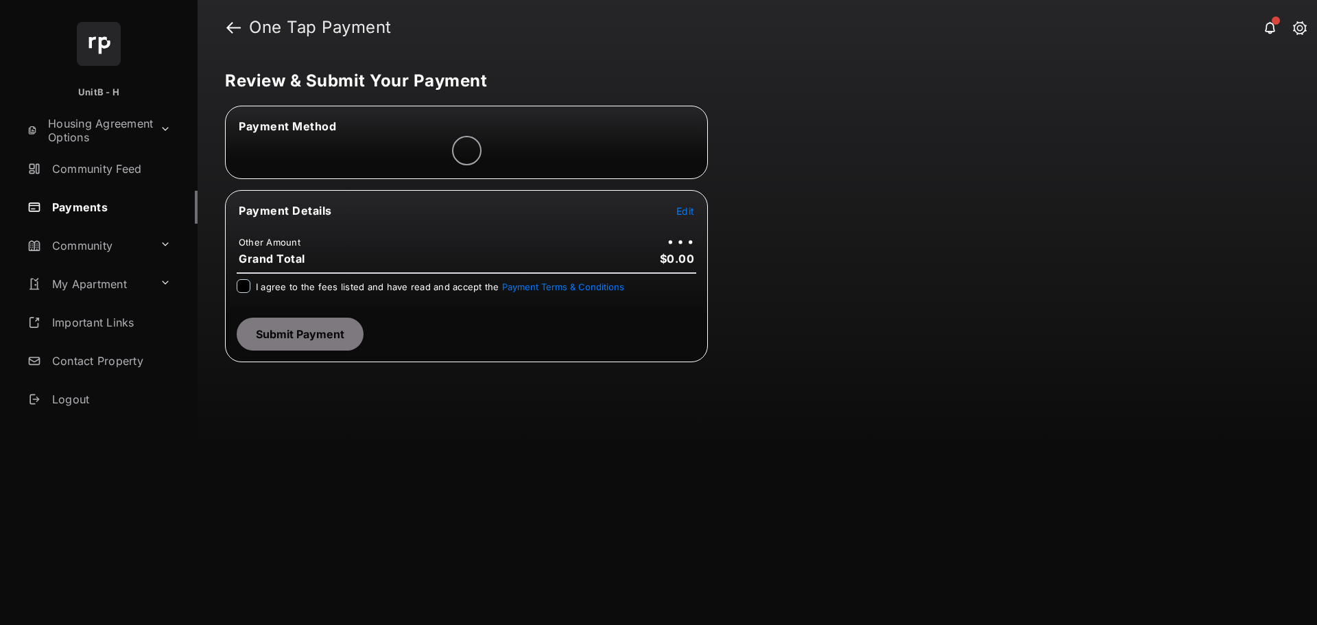  What do you see at coordinates (685, 211) in the screenshot?
I see `span: Edit` at bounding box center [685, 211].